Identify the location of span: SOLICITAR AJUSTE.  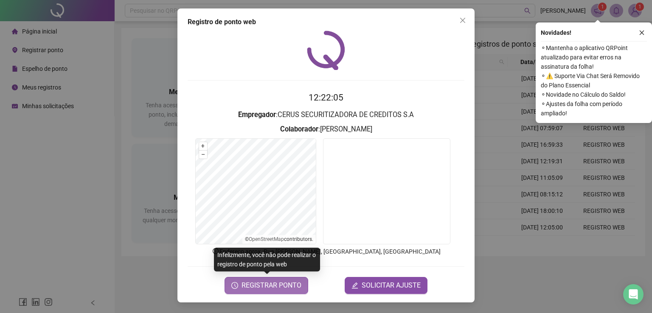
(391, 286).